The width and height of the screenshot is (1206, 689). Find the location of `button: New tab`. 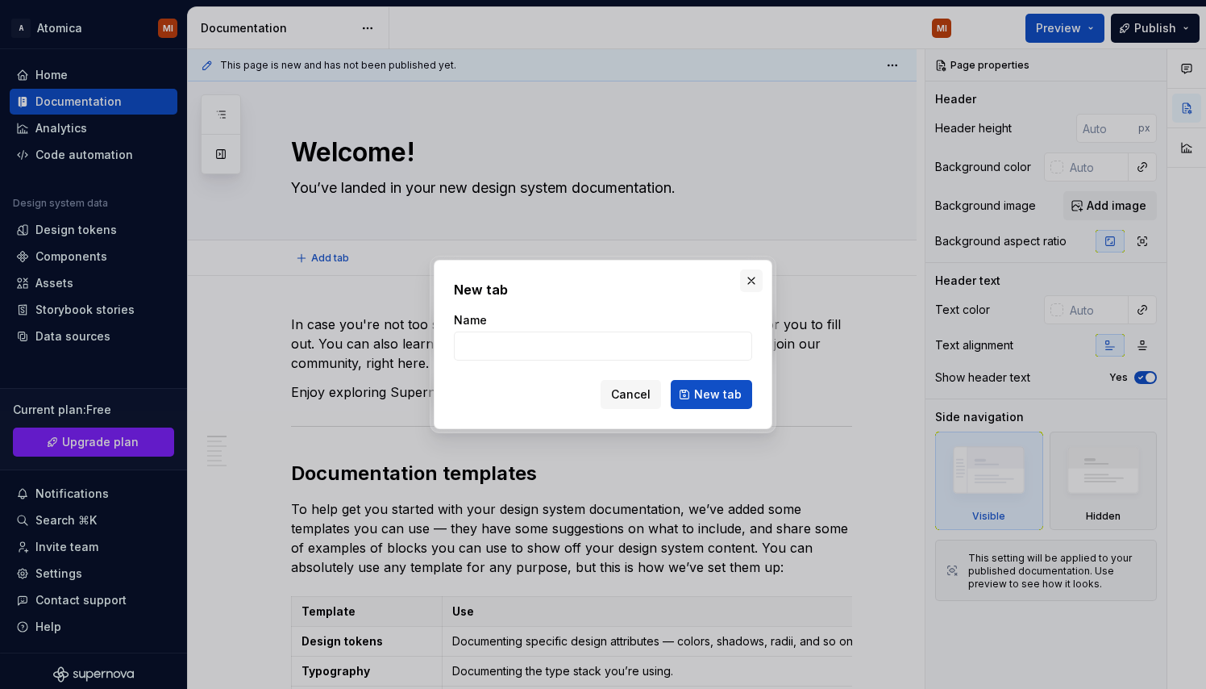

button: New tab is located at coordinates (711, 394).